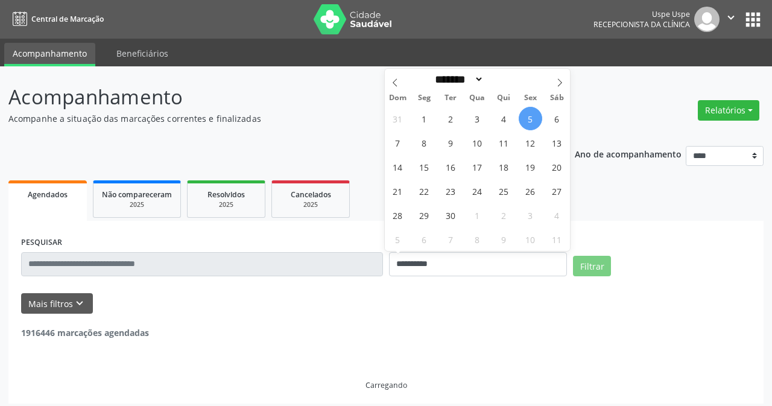  Describe the element at coordinates (530, 142) in the screenshot. I see `span: Setembro 12, 2025` at that location.